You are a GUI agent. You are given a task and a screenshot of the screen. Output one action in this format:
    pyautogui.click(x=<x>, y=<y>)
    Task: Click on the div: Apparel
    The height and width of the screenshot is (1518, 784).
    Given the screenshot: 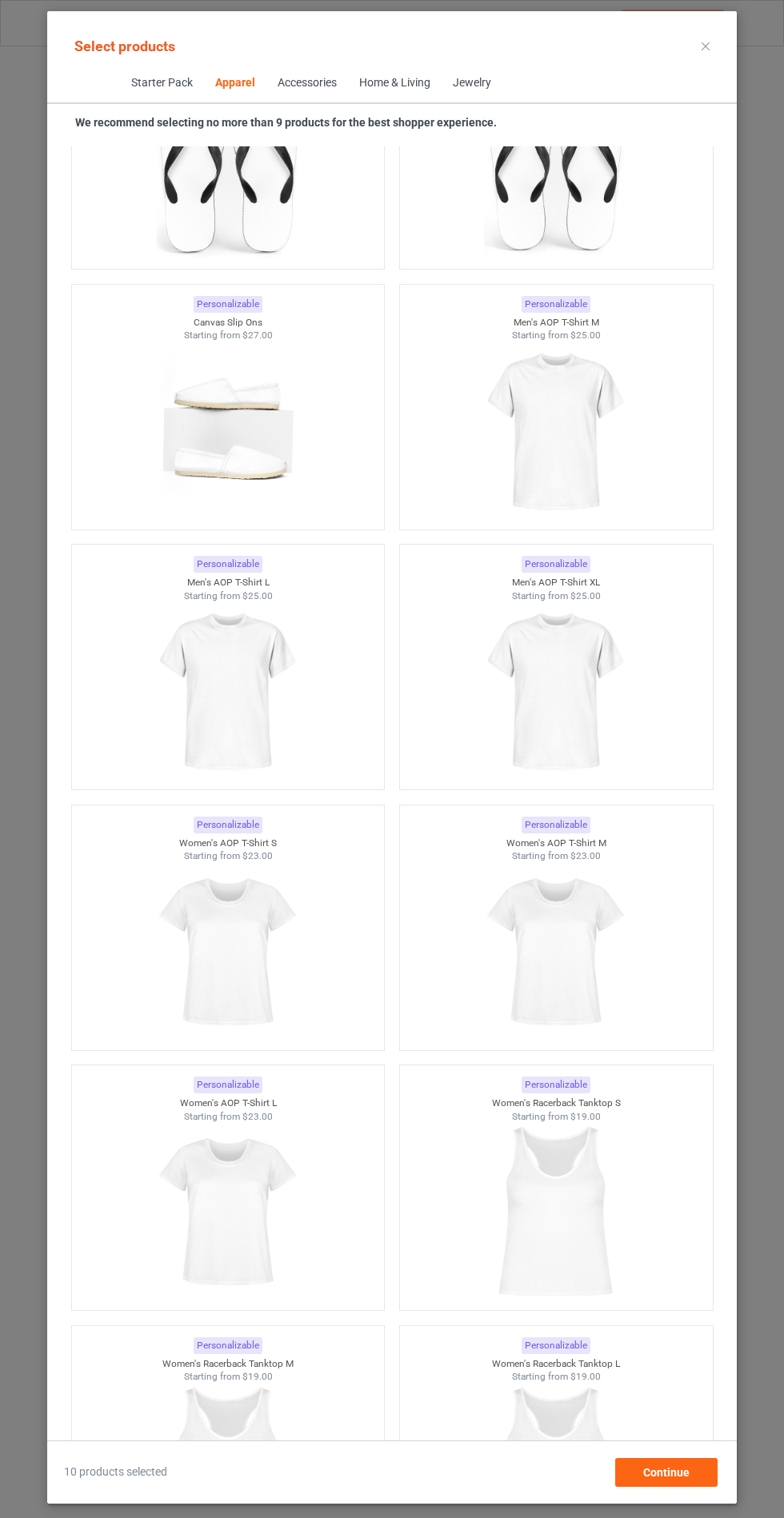 What is the action you would take?
    pyautogui.click(x=234, y=84)
    